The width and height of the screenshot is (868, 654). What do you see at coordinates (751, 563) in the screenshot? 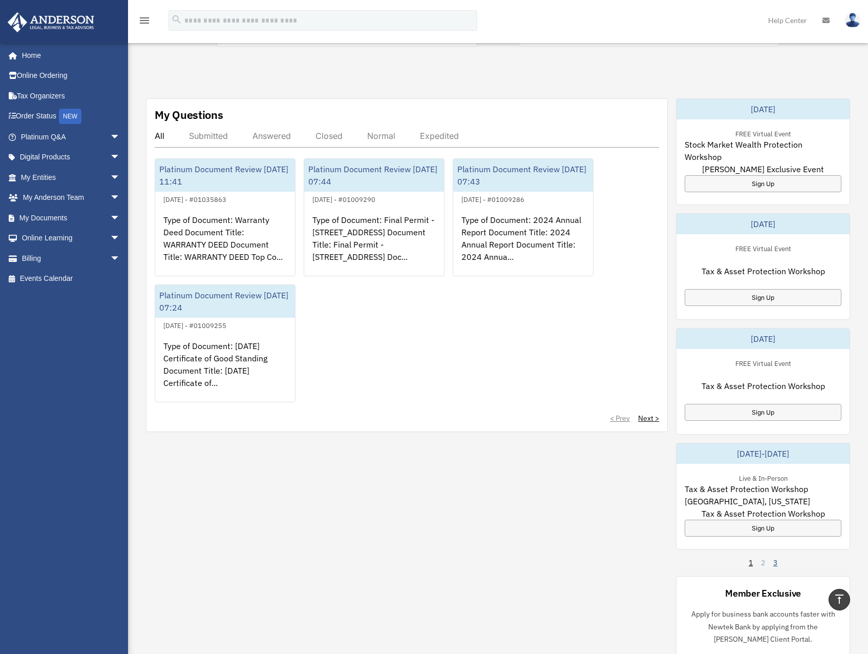
I see `a: 1` at bounding box center [751, 563].